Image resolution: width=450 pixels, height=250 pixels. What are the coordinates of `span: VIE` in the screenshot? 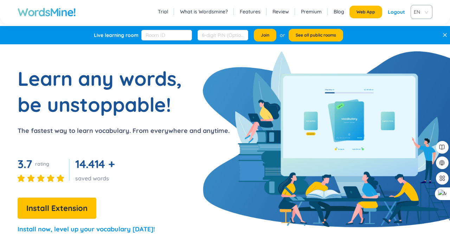 It's located at (420, 12).